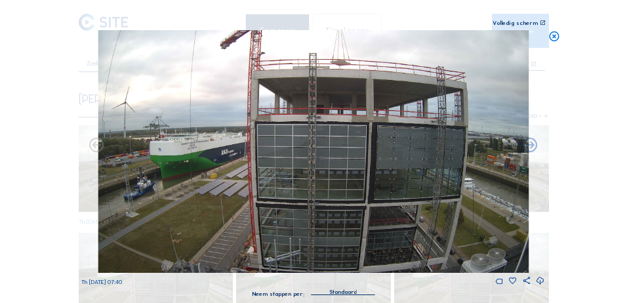 The image size is (627, 303). Describe the element at coordinates (96, 146) in the screenshot. I see `i: Forward` at that location.